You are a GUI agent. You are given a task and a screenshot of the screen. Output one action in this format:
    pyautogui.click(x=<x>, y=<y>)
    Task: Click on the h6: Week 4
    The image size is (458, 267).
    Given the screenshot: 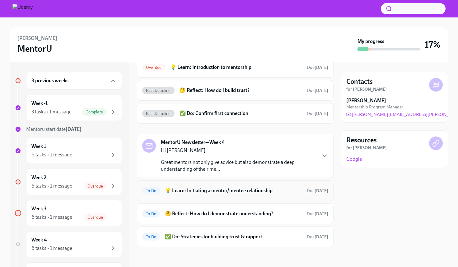 What is the action you would take?
    pyautogui.click(x=39, y=240)
    